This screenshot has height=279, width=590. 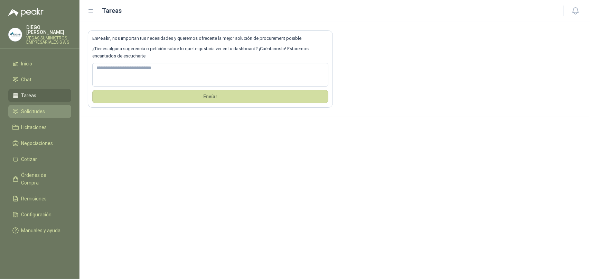 I want to click on p: En , nos importan tus necesidades y queremos ofrecerte la mejor solución de procurement posible., so click(x=210, y=38).